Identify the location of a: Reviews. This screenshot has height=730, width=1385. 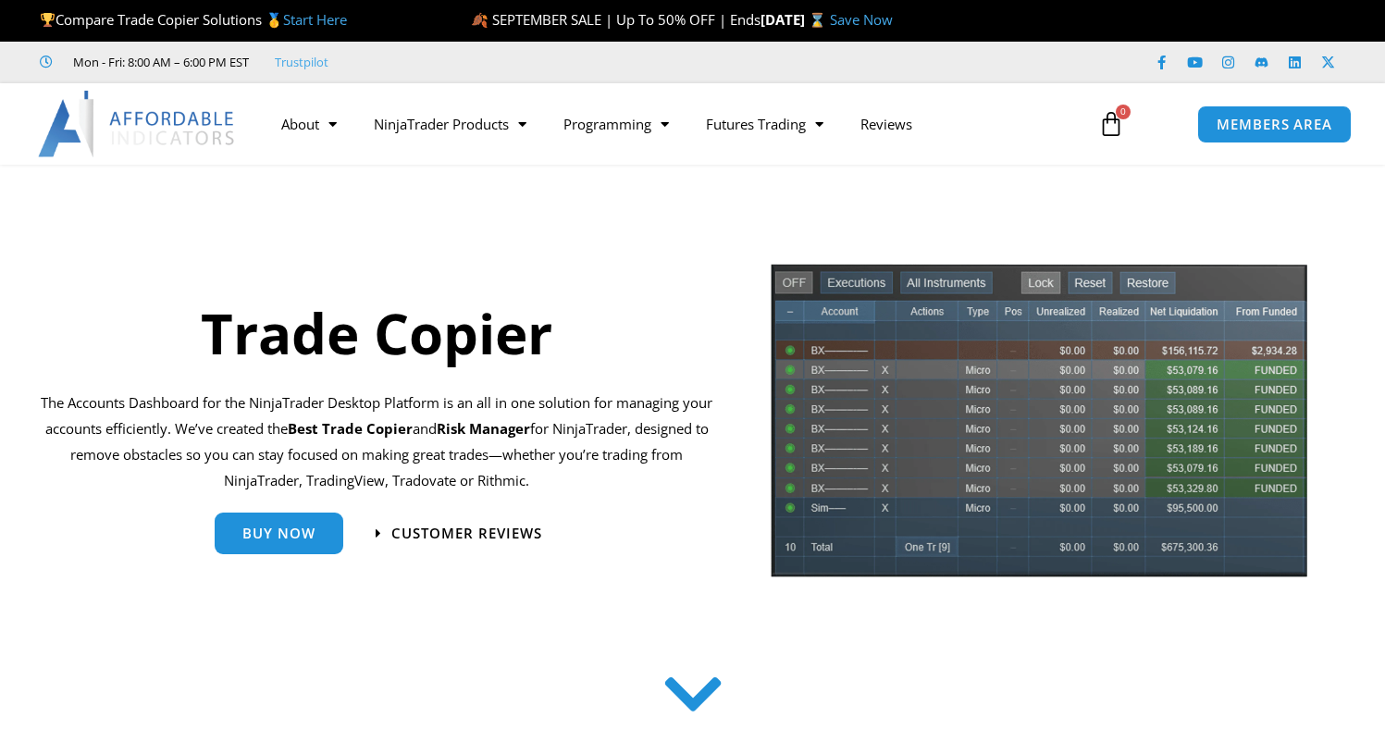
(886, 124).